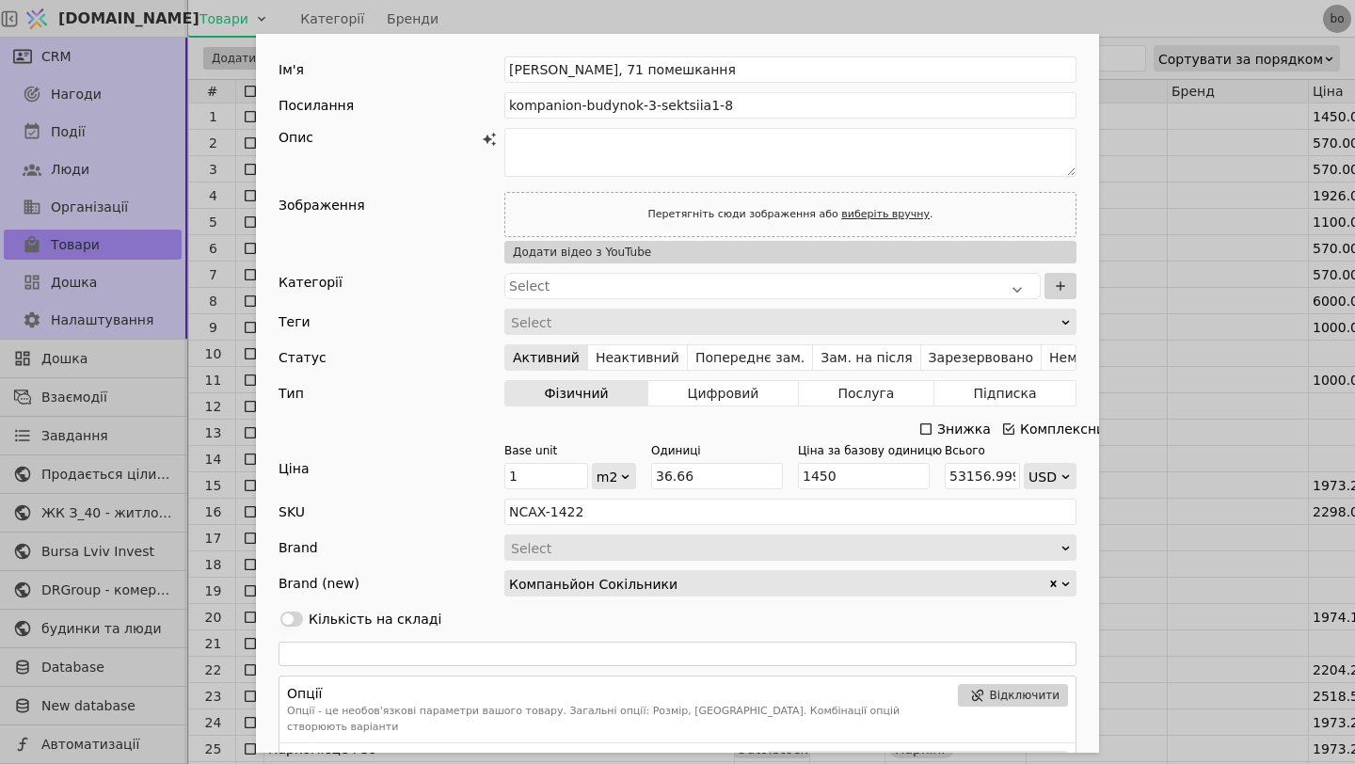 This screenshot has width=1355, height=764. What do you see at coordinates (291, 70) in the screenshot?
I see `div: Ім'я` at bounding box center [291, 70].